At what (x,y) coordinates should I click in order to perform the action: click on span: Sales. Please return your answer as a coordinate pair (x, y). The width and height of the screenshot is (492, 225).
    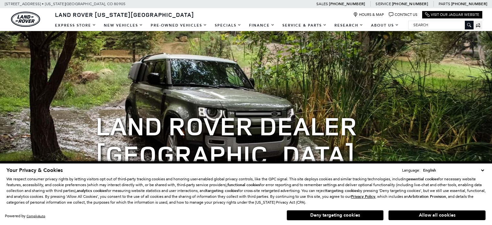
    Looking at the image, I should click on (322, 4).